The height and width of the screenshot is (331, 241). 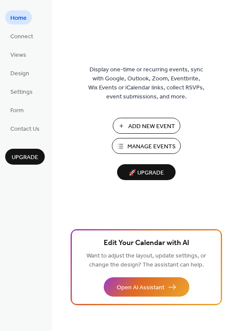 What do you see at coordinates (25, 156) in the screenshot?
I see `button: Upgrade` at bounding box center [25, 156].